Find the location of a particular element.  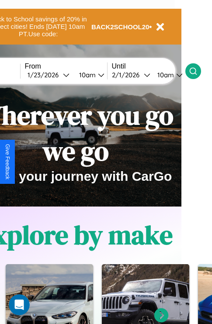

label: Until is located at coordinates (149, 66).